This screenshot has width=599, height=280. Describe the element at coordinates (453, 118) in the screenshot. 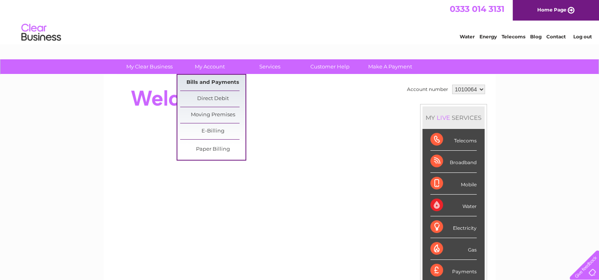

I see `div: MY SERVICES` at that location.